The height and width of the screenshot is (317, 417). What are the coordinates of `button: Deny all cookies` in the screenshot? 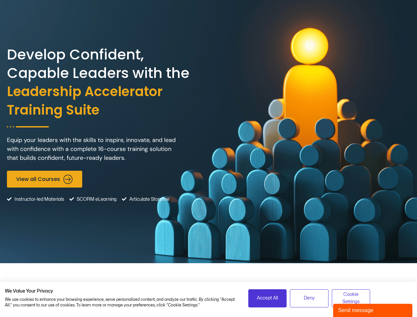 It's located at (309, 298).